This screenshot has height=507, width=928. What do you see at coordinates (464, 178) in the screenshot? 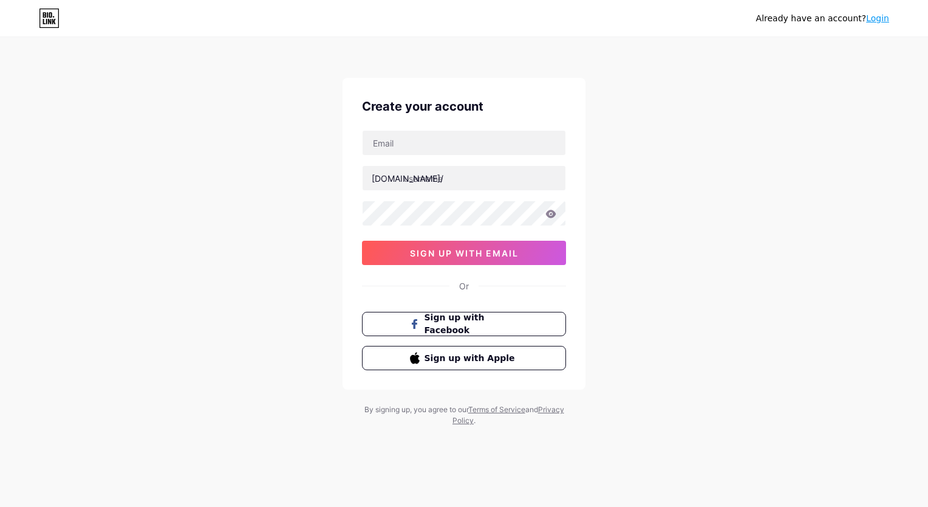
I see `input: username` at bounding box center [464, 178].